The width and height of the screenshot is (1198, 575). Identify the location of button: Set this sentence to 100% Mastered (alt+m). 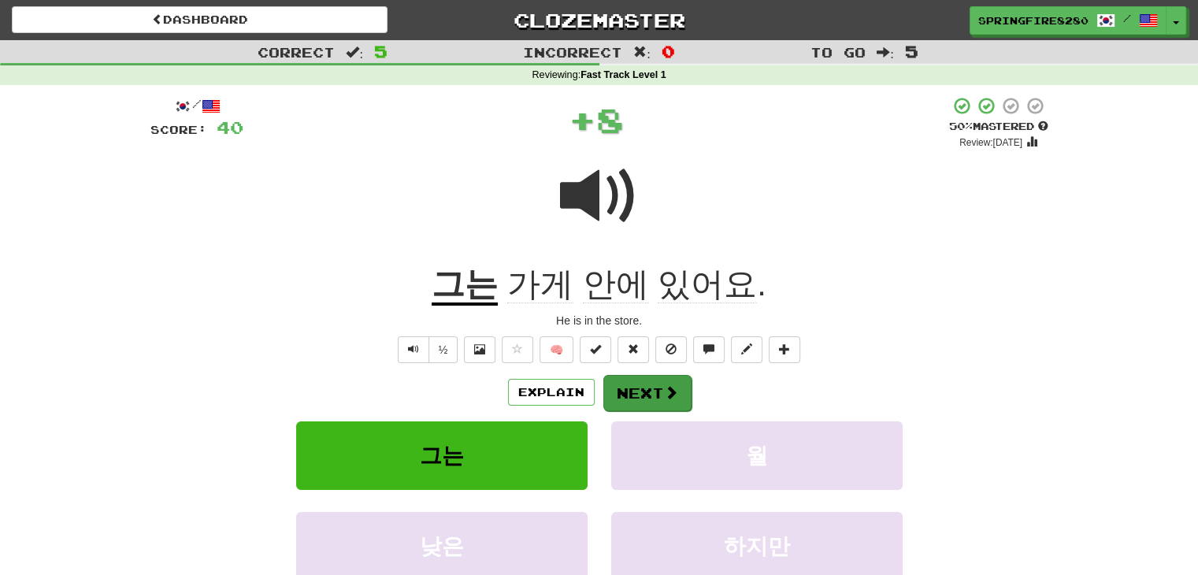
(595, 350).